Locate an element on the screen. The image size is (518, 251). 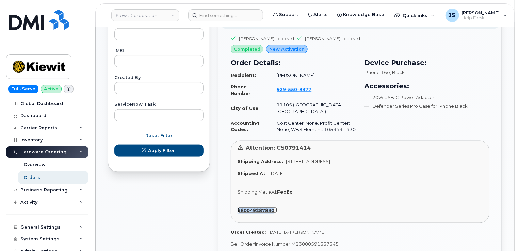
span: Quicklinks is located at coordinates (415, 15).